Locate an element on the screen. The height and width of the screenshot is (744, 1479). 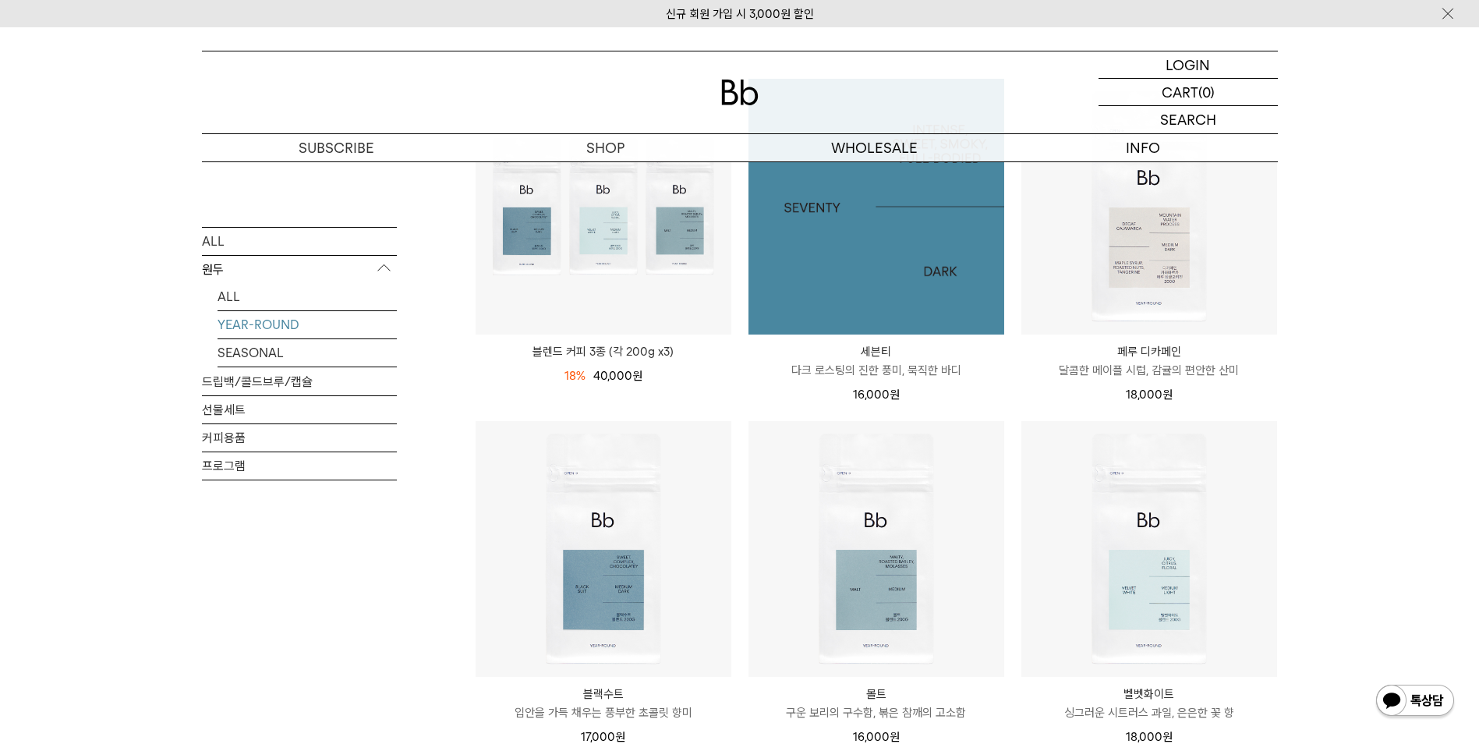
p: SEARCH is located at coordinates (1188, 119).